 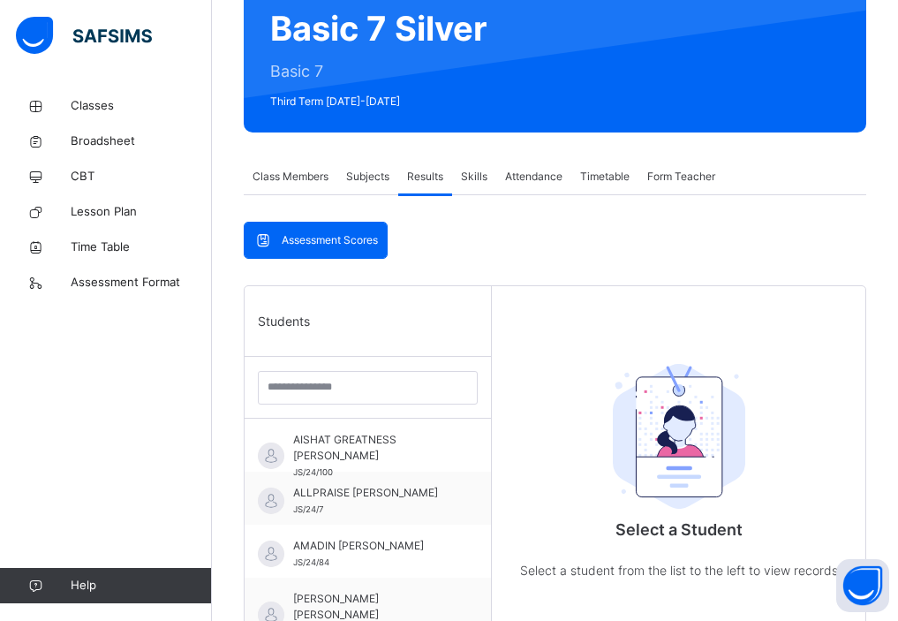 I want to click on span: Assessment Scores, so click(x=329, y=240).